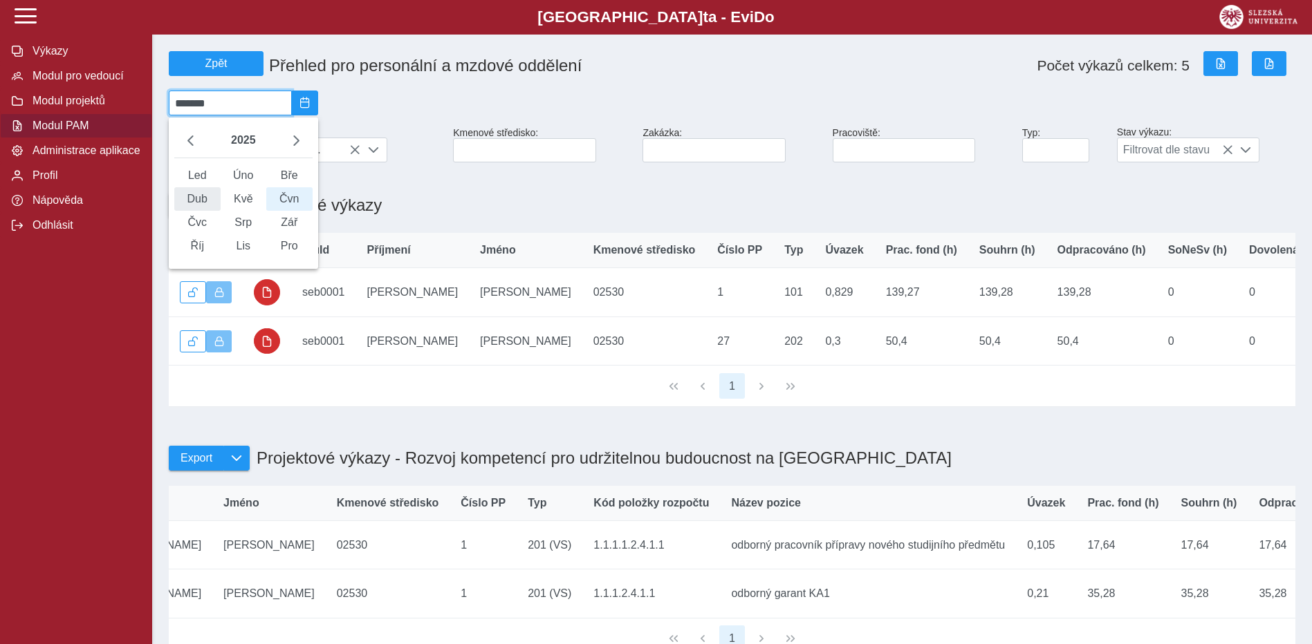  I want to click on span: Pro, so click(289, 246).